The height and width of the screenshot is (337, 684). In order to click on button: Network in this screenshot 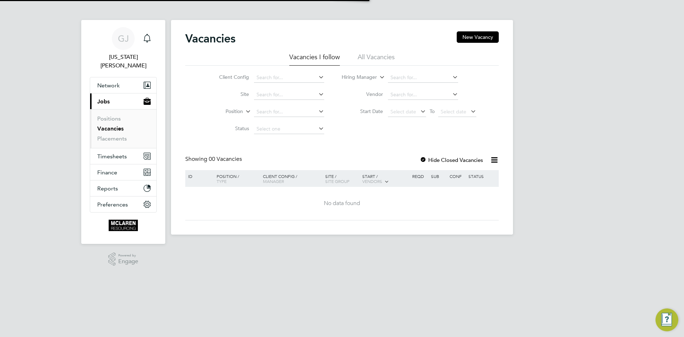, I will do `click(123, 85)`.